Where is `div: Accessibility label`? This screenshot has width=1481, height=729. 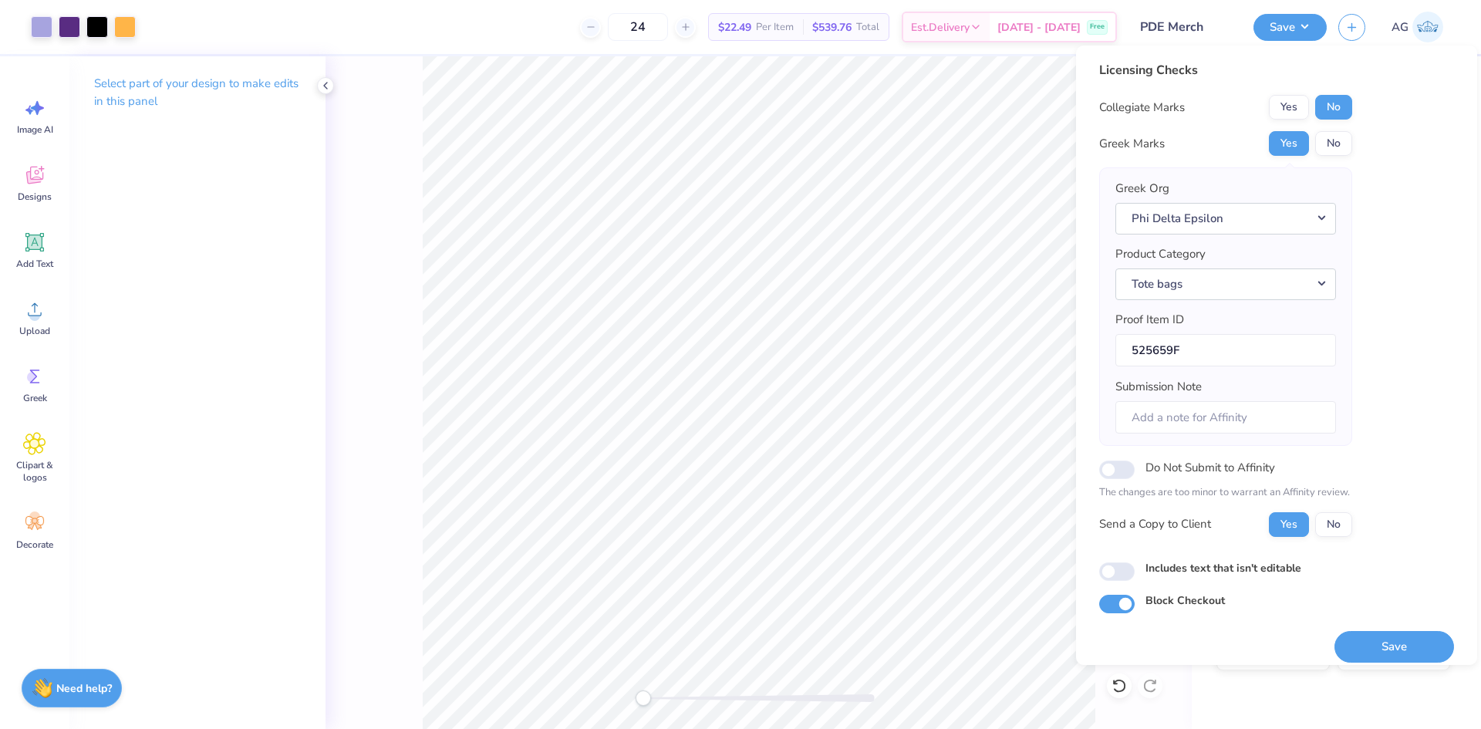 div: Accessibility label is located at coordinates (643, 698).